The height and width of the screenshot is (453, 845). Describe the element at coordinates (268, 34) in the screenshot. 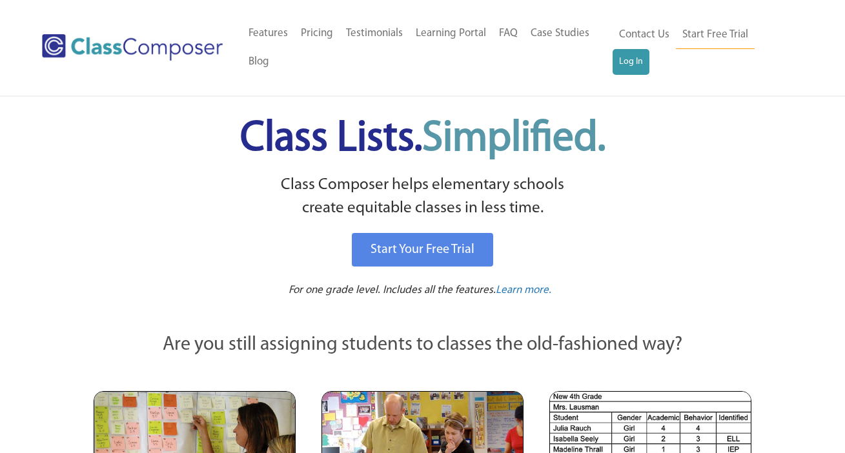

I see `a: Features` at that location.